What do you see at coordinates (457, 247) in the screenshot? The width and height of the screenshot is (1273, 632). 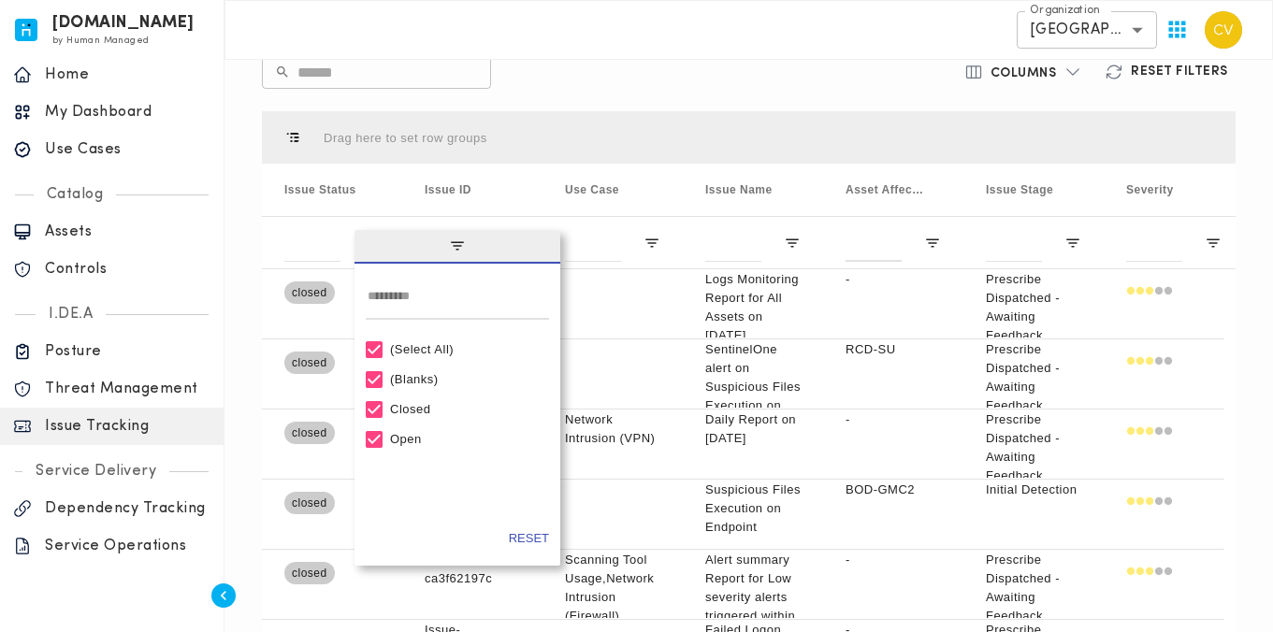 I see `span: filter` at bounding box center [457, 247].